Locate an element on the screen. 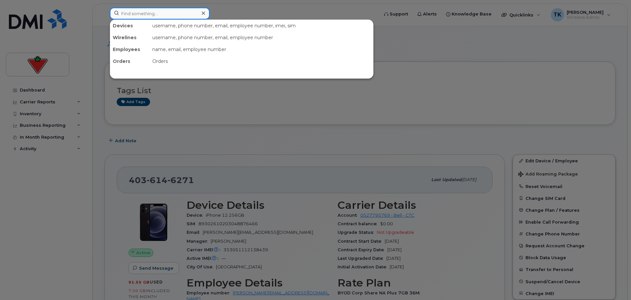 This screenshot has width=631, height=300. div: username, phone number, email, employee number is located at coordinates (261, 38).